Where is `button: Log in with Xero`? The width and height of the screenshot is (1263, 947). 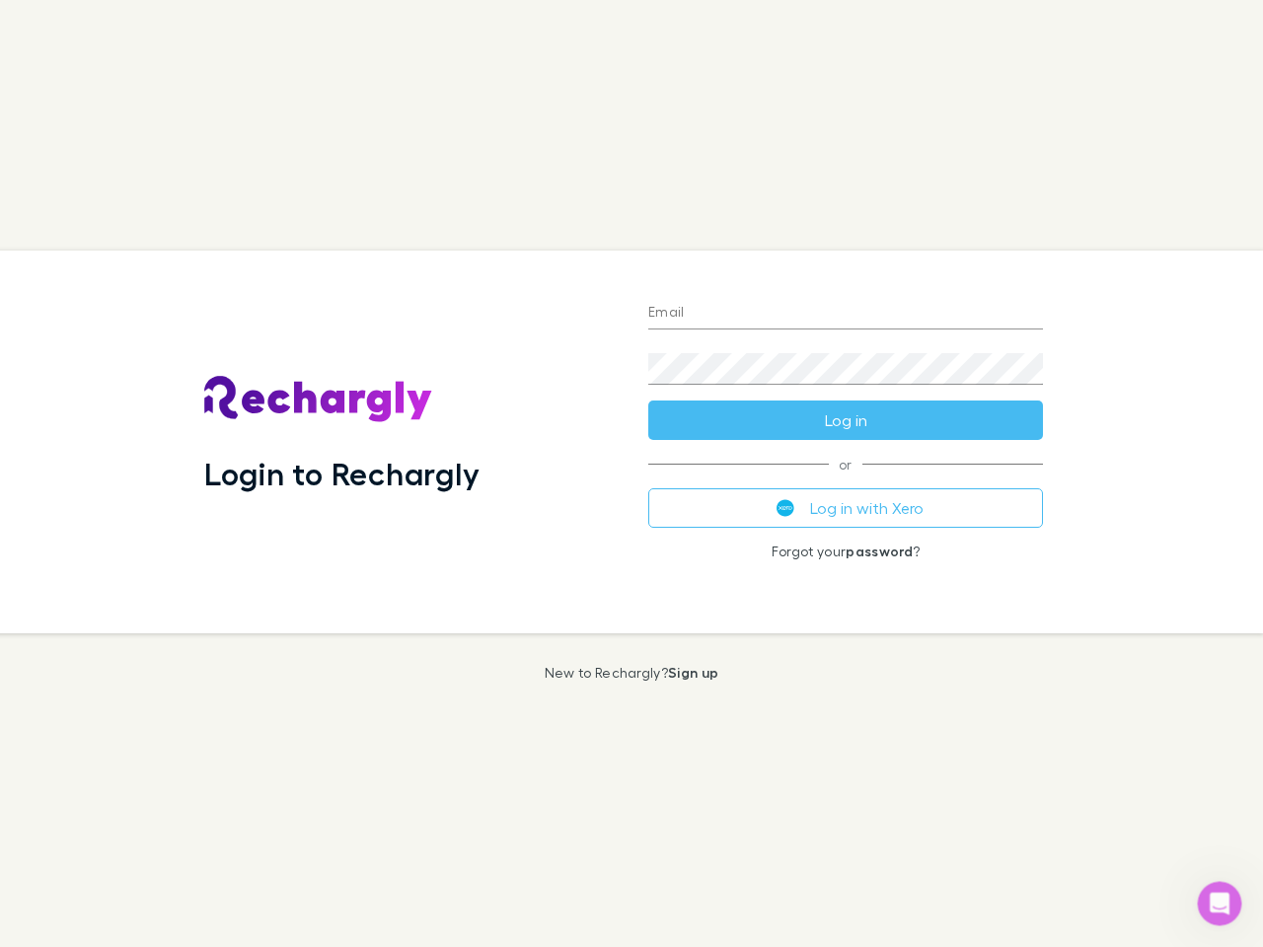 button: Log in with Xero is located at coordinates (846, 508).